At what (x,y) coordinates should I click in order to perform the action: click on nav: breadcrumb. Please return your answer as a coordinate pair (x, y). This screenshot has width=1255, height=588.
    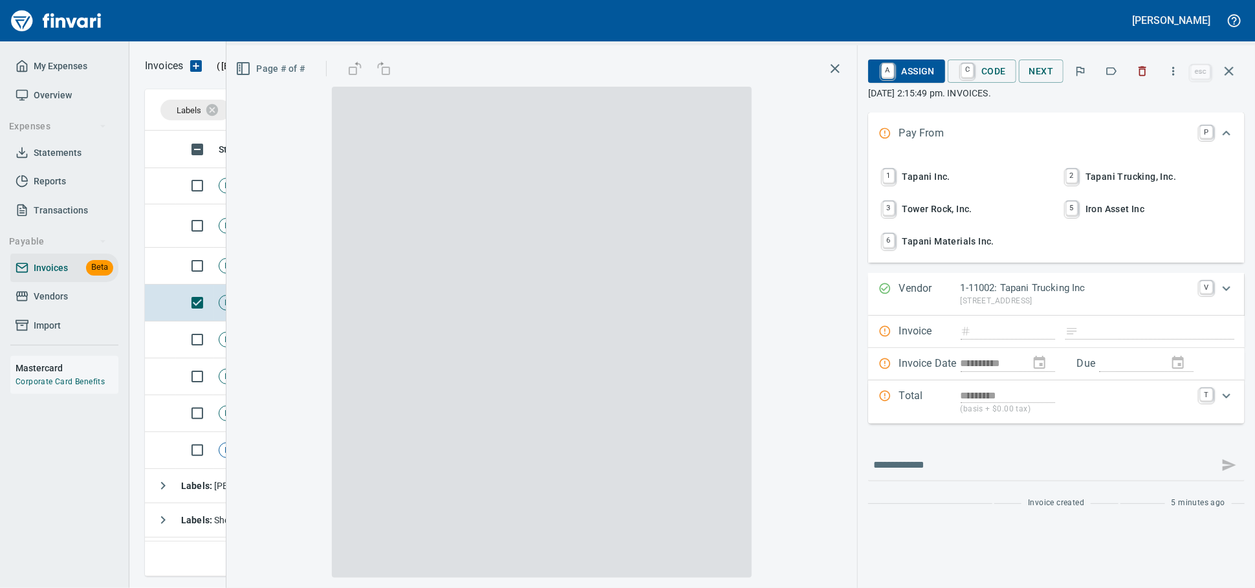
    Looking at the image, I should click on (164, 66).